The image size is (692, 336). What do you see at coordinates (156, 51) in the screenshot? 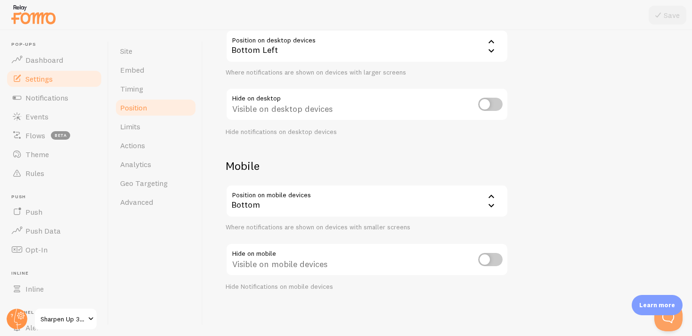
I see `a: Site` at bounding box center [156, 51].